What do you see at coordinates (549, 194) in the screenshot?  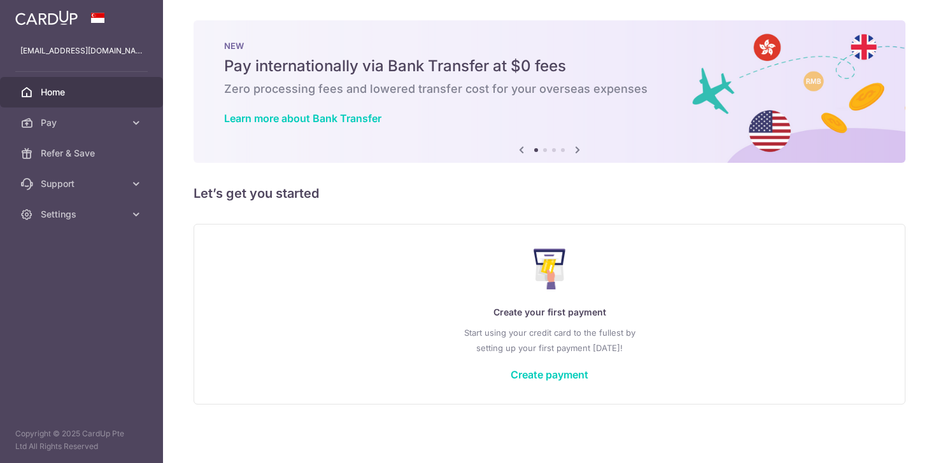 I see `h5: Let’s get you started` at bounding box center [549, 194].